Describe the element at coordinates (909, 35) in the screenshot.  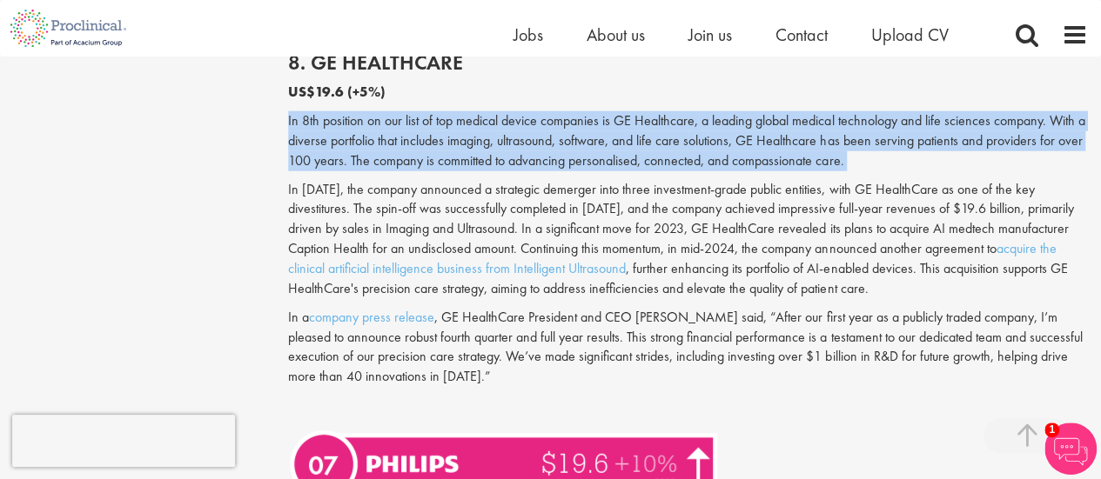
I see `a: Upload CV` at that location.